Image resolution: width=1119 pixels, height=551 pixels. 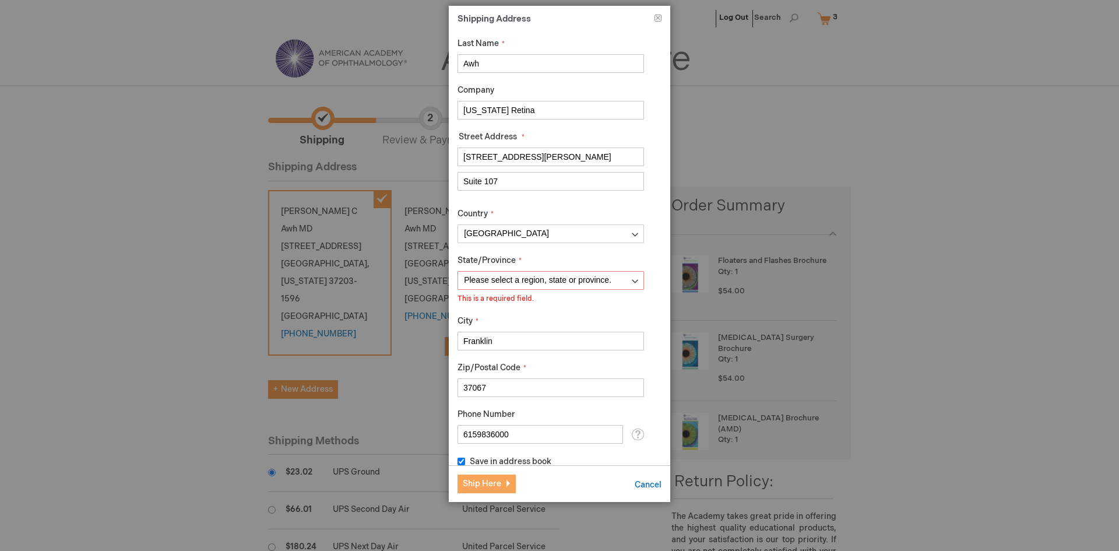 I want to click on span: Save in address book, so click(x=510, y=461).